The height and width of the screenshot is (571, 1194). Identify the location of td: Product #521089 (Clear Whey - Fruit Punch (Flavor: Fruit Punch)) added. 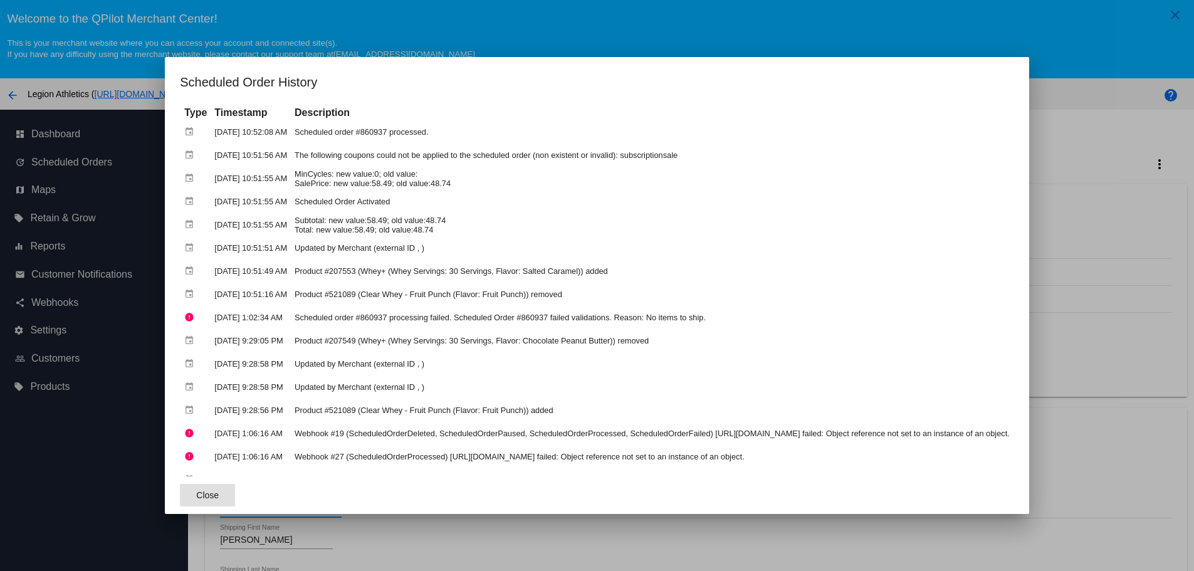
(652, 410).